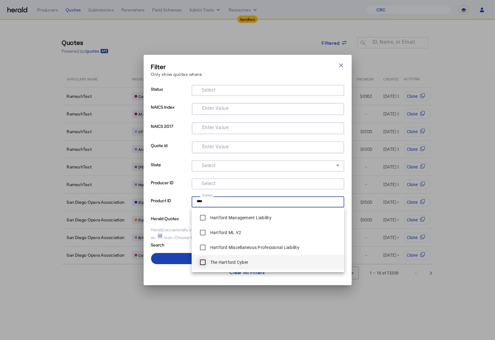 Image resolution: width=495 pixels, height=340 pixels. Describe the element at coordinates (170, 205) in the screenshot. I see `p: Product ID` at that location.